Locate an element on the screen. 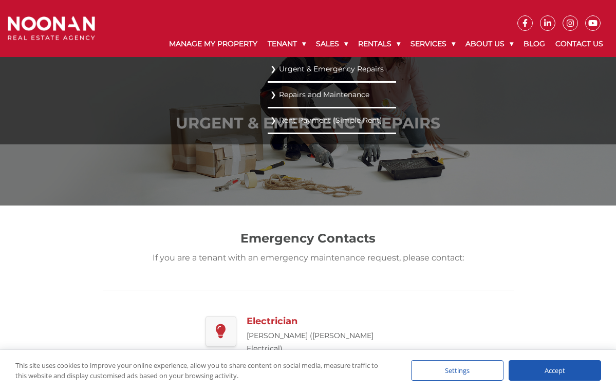 Image resolution: width=616 pixels, height=391 pixels. a: Sales is located at coordinates (332, 44).